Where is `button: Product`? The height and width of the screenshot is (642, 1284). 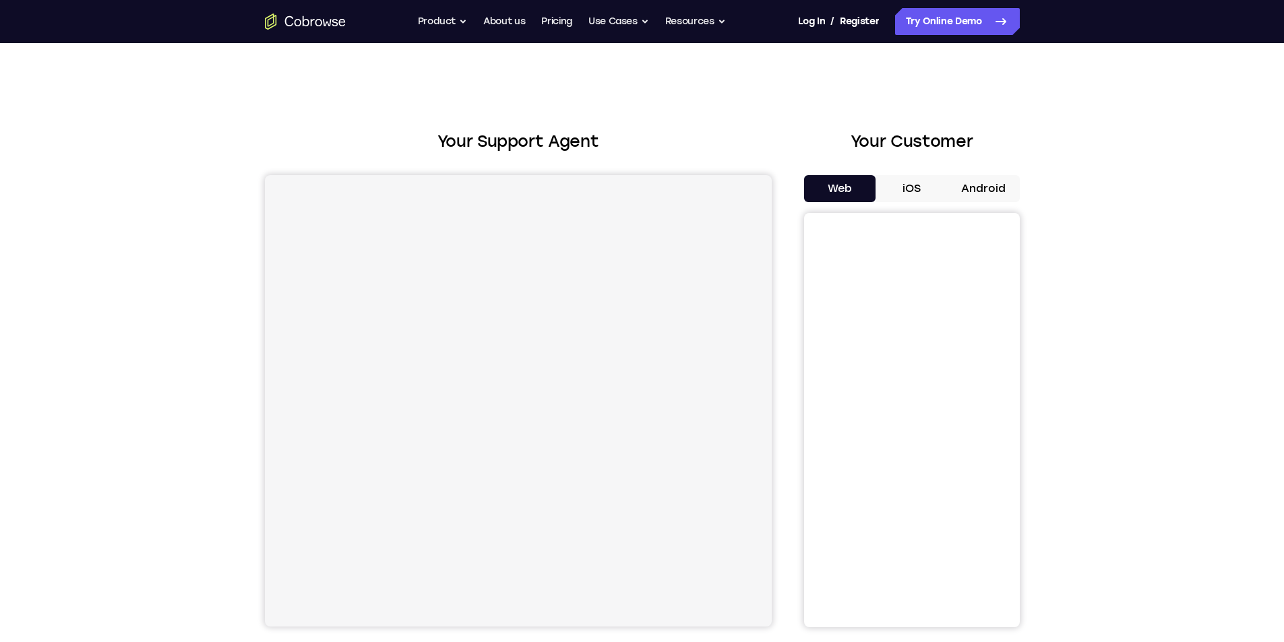 button: Product is located at coordinates (443, 22).